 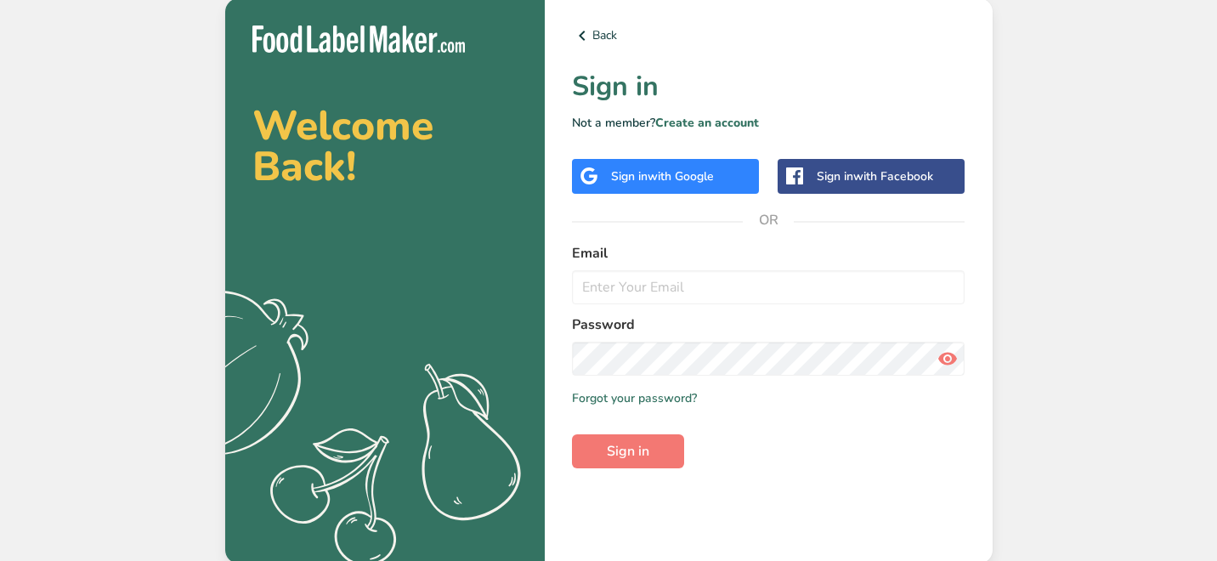 I want to click on span: with Facebook, so click(x=893, y=176).